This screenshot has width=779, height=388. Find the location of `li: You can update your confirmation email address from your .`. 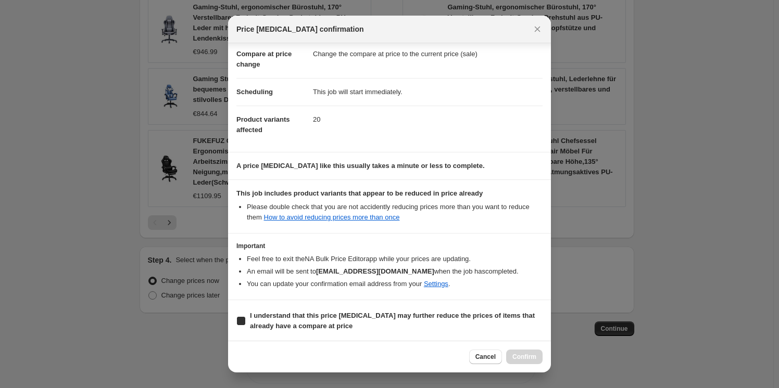

li: You can update your confirmation email address from your . is located at coordinates (394, 284).